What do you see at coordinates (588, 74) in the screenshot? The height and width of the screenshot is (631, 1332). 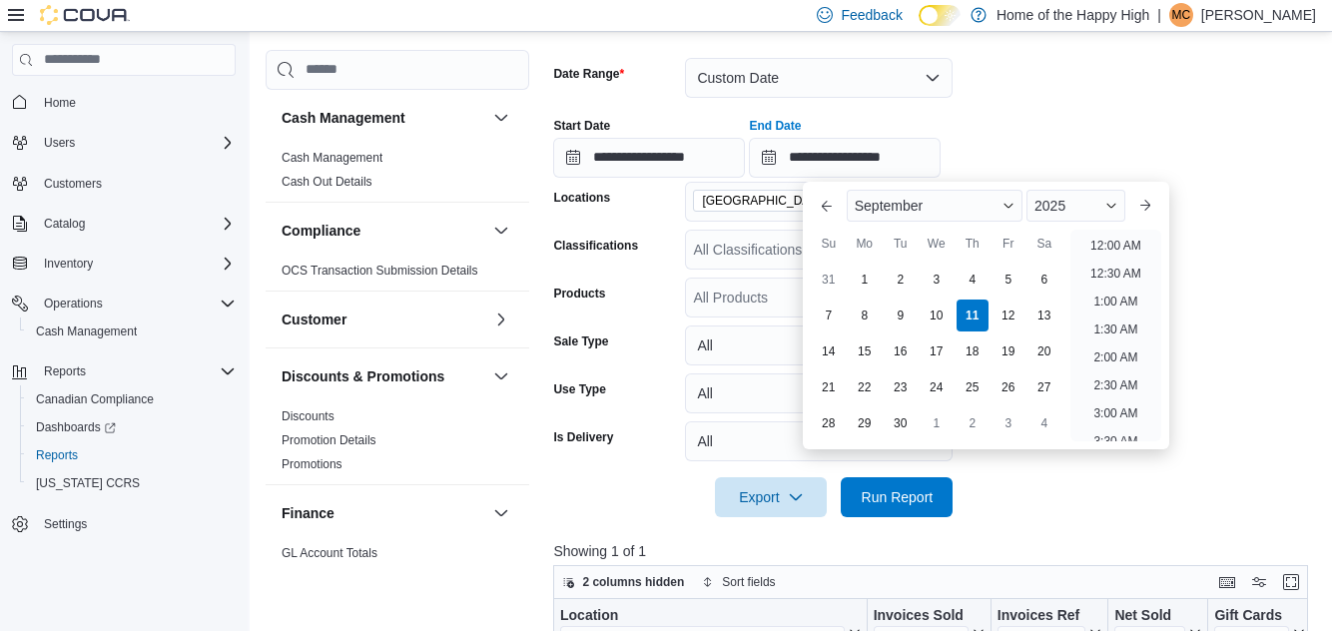 I see `label: Date Range` at bounding box center [588, 74].